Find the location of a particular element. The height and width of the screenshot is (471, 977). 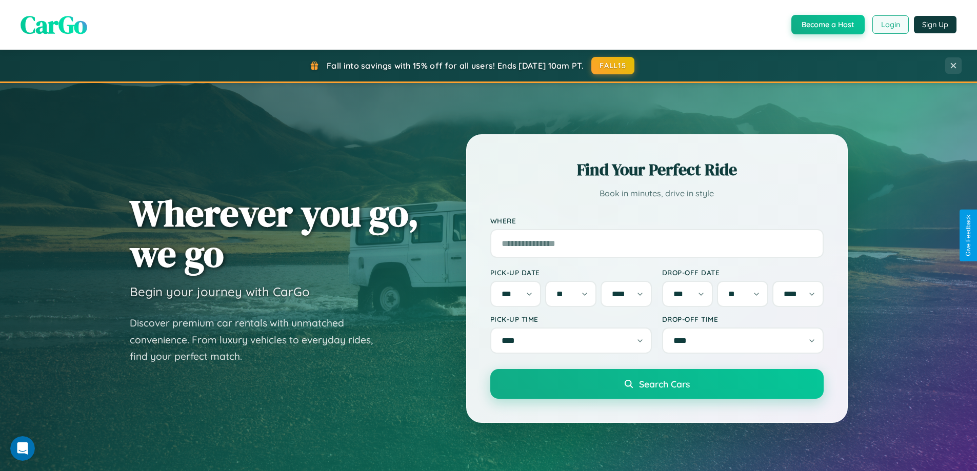

button: FALL15 is located at coordinates (613, 66).